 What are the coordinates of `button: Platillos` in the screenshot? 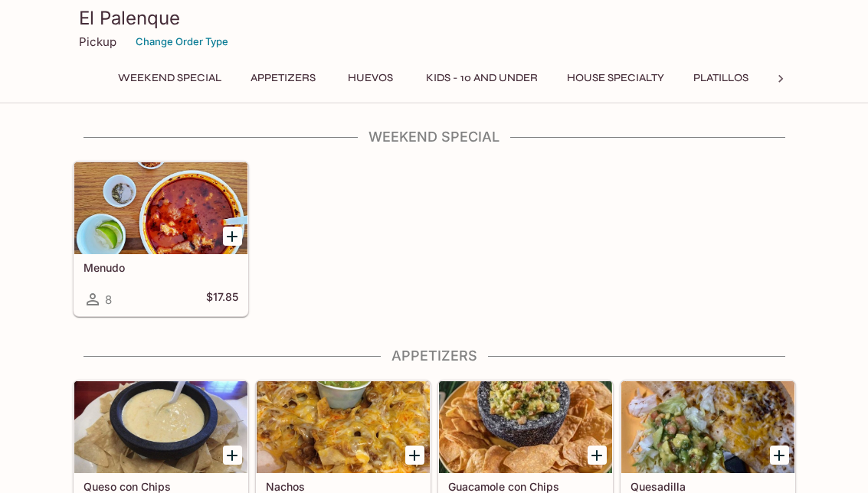 It's located at (721, 78).